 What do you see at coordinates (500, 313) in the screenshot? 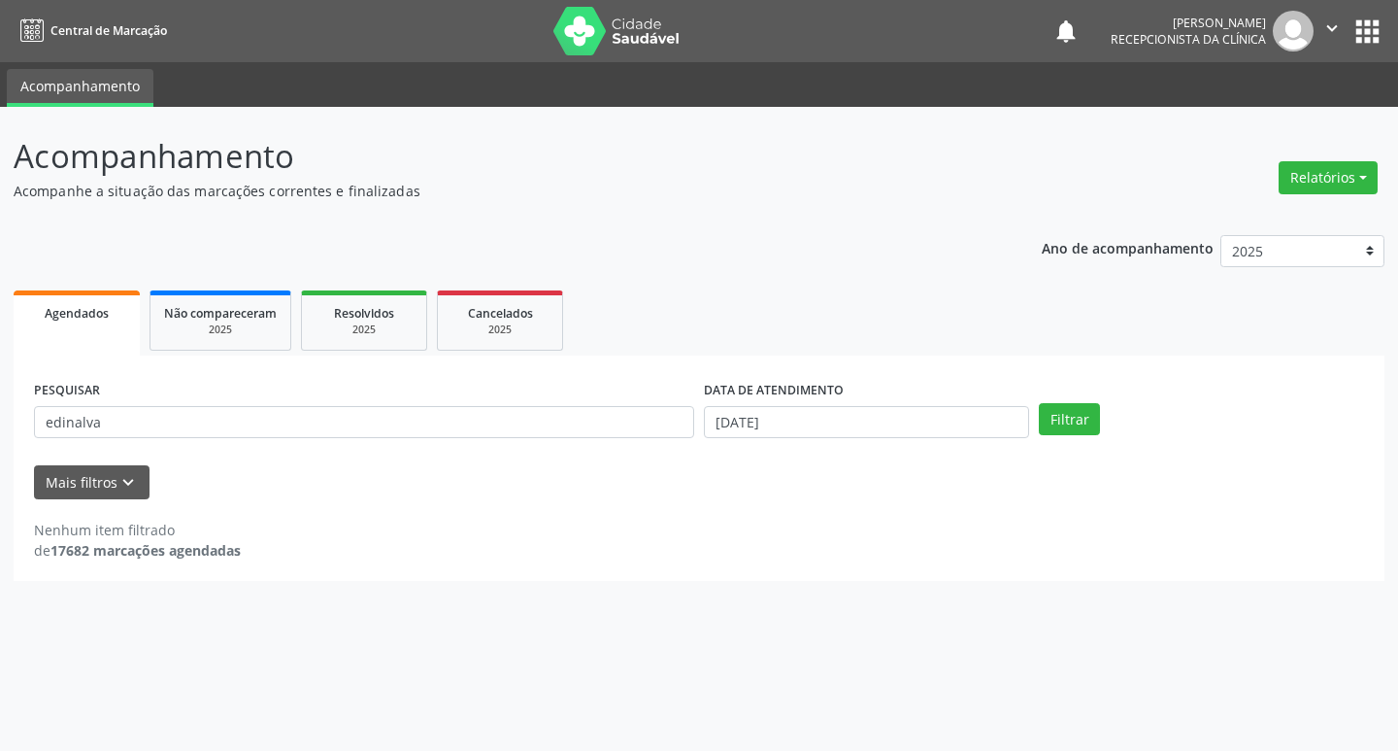
I see `span: Cancelados` at bounding box center [500, 313].